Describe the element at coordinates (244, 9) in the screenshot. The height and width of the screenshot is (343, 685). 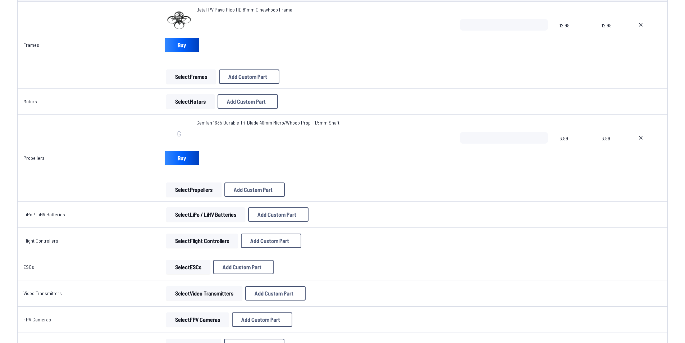
I see `span: BetaFPV Pavo Pico HD 81mm Cinewhoop Frame` at that location.